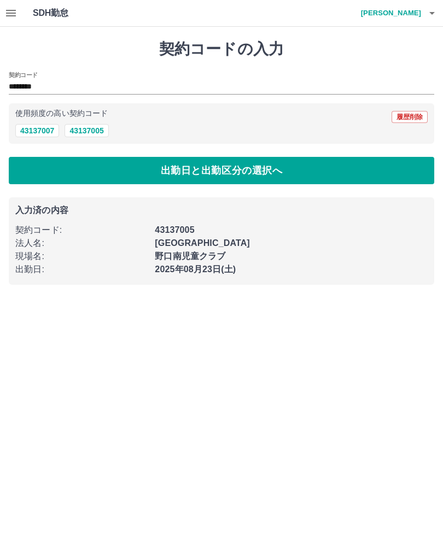 This screenshot has height=534, width=443. What do you see at coordinates (86, 131) in the screenshot?
I see `button: 43137005` at bounding box center [86, 131].